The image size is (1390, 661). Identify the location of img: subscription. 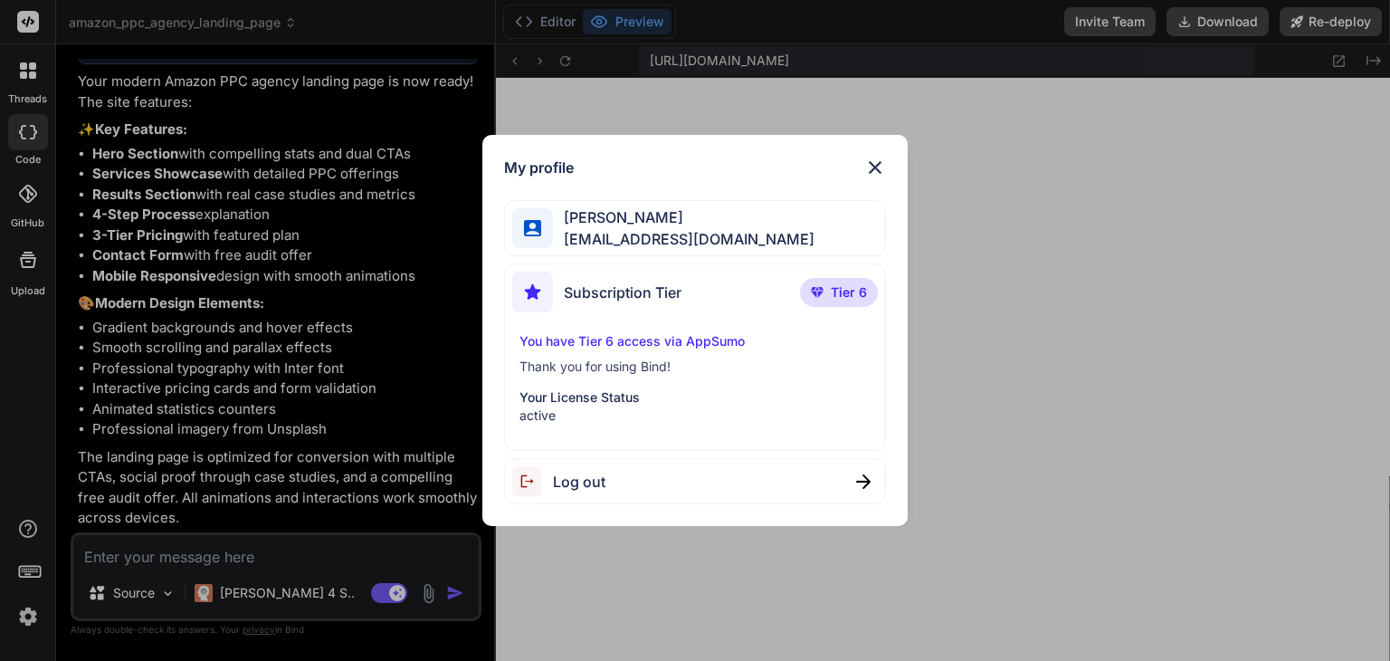
(532, 291).